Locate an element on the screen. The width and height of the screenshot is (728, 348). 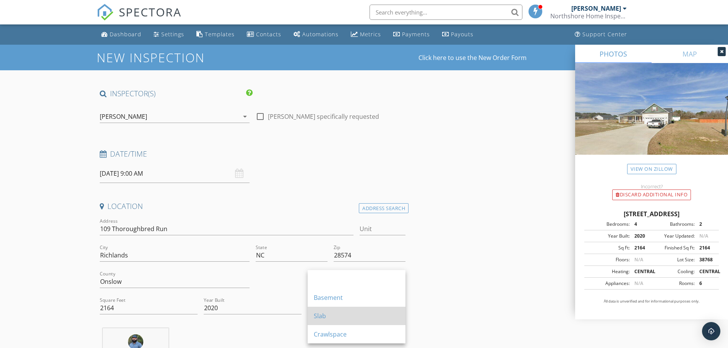
div: 4 is located at coordinates (641, 224).